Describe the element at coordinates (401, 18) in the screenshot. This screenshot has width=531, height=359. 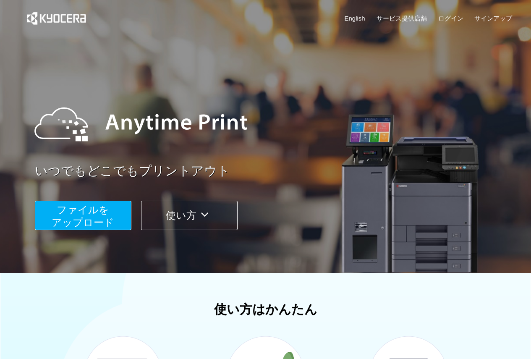
I see `a: サービス提供店舗` at that location.